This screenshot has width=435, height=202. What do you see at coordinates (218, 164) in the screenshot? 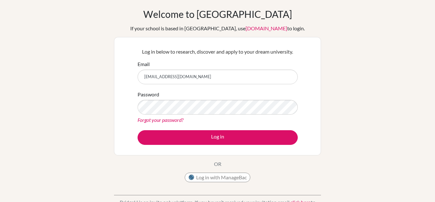
I see `p: OR` at bounding box center [218, 164].